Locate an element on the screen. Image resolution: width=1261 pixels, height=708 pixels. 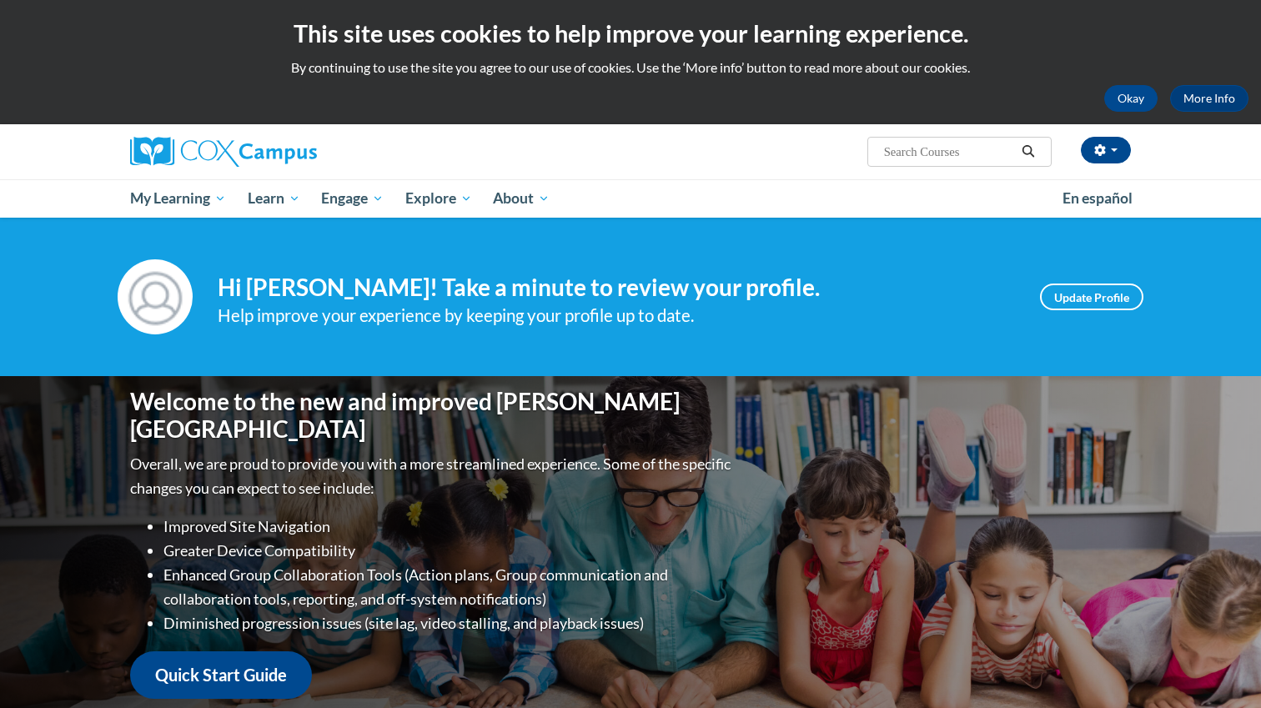
span: En español is located at coordinates (1098, 198).